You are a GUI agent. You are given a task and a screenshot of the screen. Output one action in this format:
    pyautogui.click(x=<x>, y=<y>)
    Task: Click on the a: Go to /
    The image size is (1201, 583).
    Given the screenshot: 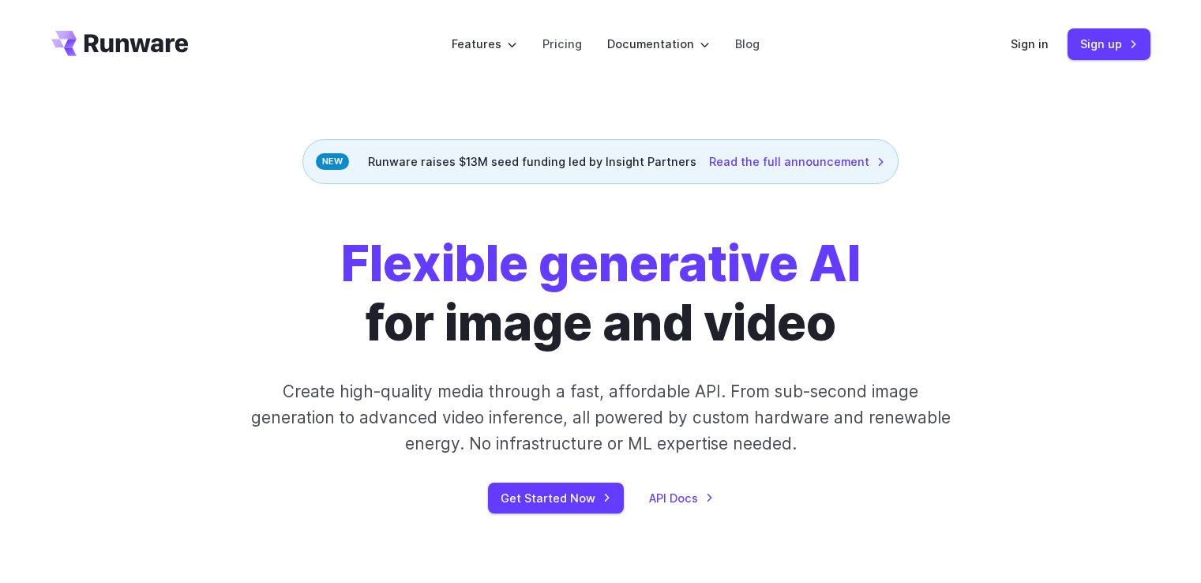 What is the action you would take?
    pyautogui.click(x=120, y=43)
    